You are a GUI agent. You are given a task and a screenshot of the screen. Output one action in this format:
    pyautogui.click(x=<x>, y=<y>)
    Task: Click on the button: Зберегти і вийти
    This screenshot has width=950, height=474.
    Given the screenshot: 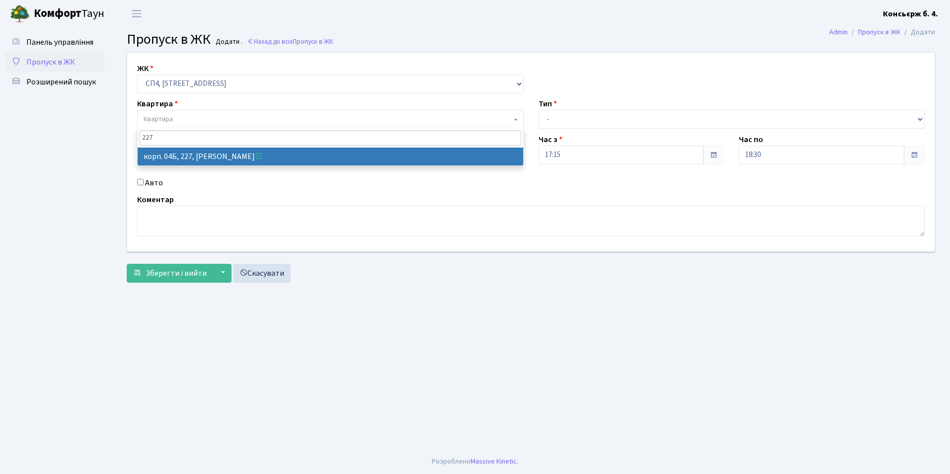 What is the action you would take?
    pyautogui.click(x=170, y=273)
    